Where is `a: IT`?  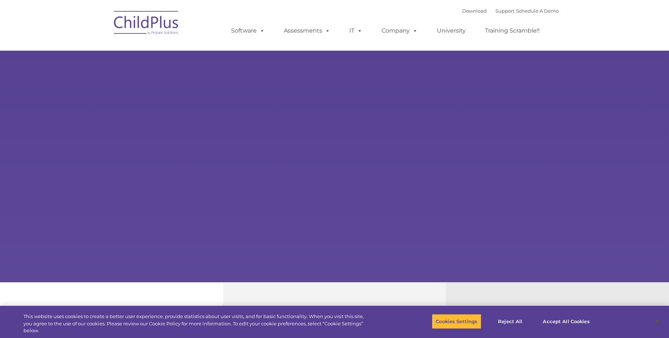 a: IT is located at coordinates (356, 31).